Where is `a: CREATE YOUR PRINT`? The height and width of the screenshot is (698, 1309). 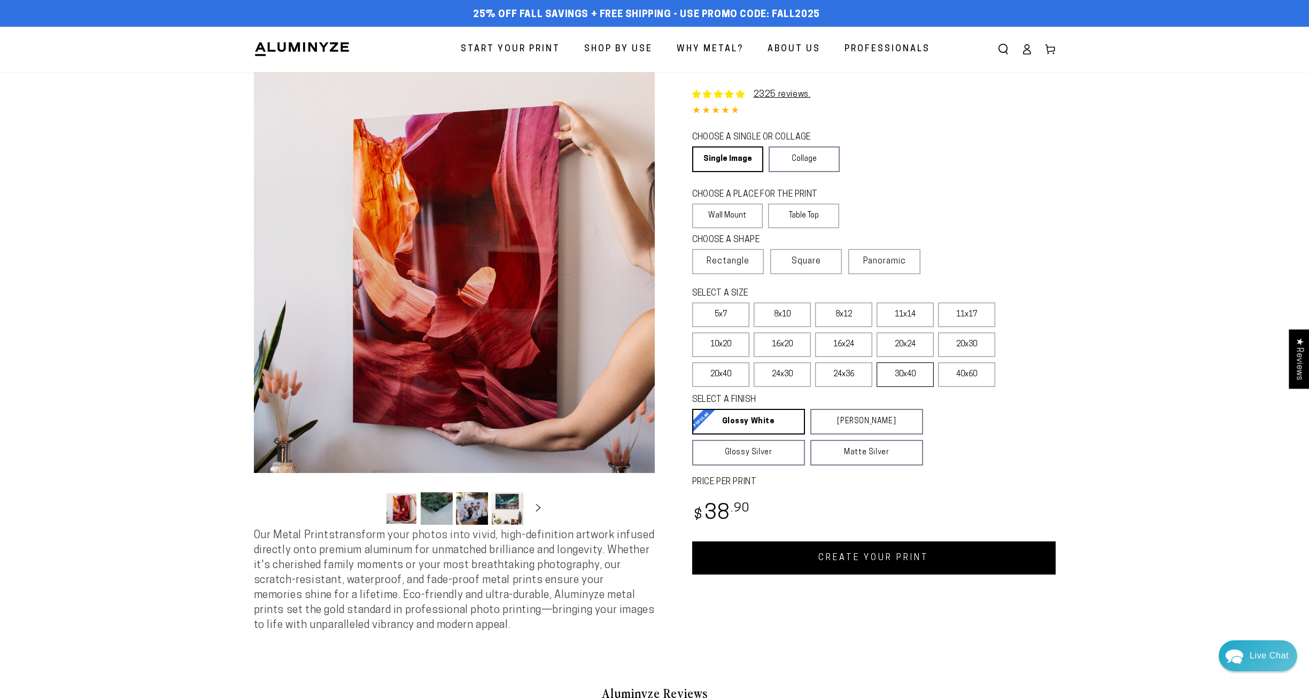
a: CREATE YOUR PRINT is located at coordinates (874, 558).